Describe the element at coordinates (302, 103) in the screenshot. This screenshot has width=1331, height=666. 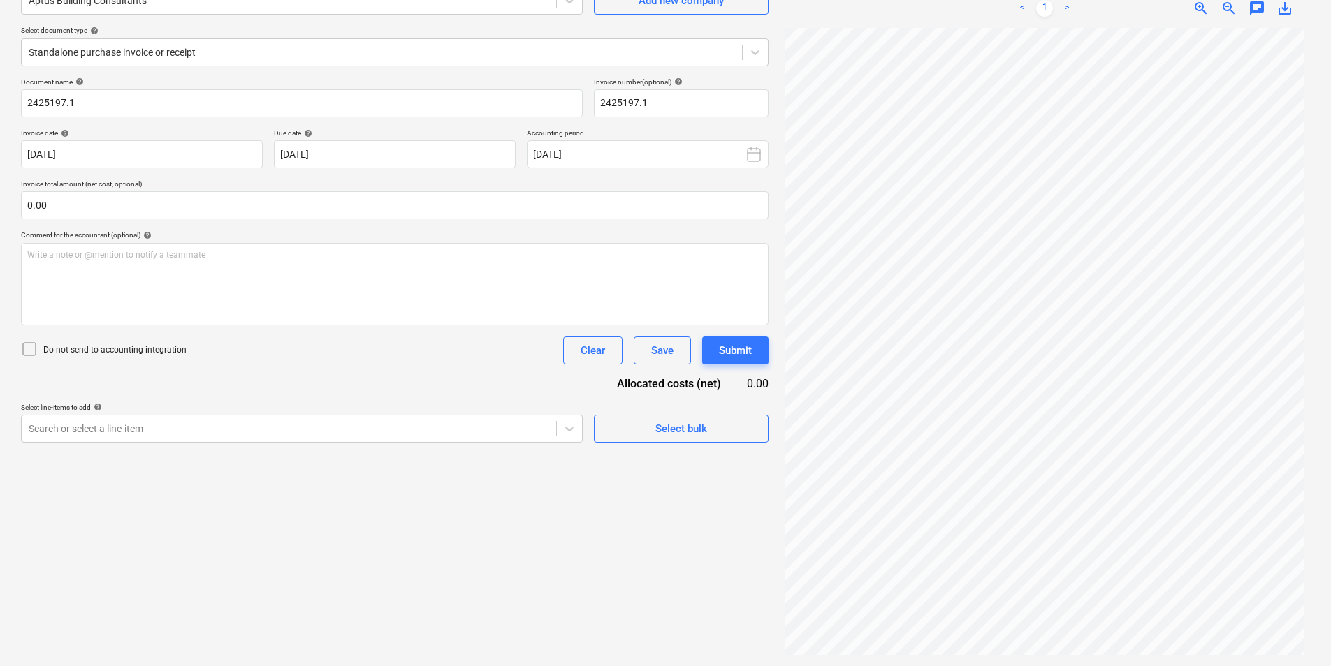
I see `input: Document name` at that location.